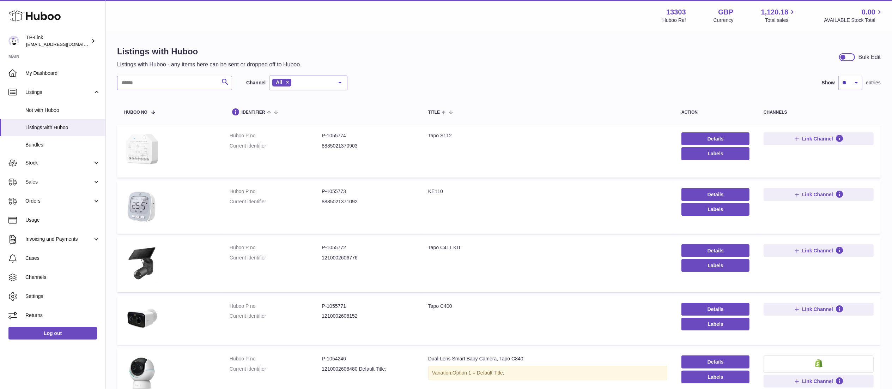 This screenshot has height=389, width=892. What do you see at coordinates (253, 112) in the screenshot?
I see `span: identifier` at bounding box center [253, 112].